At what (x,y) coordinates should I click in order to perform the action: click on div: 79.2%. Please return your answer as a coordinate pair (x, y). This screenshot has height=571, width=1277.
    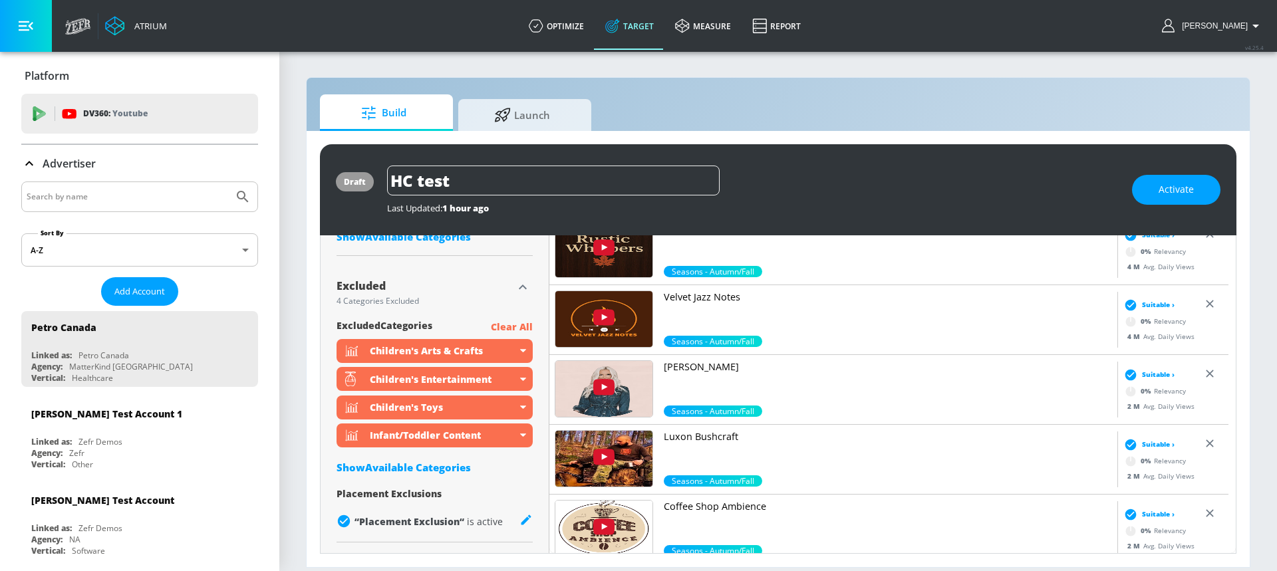
    Looking at the image, I should click on (713, 411).